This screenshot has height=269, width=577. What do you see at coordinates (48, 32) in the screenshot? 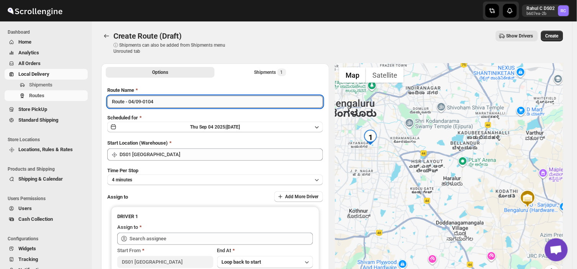
I see `span: Dashboard` at bounding box center [48, 32].